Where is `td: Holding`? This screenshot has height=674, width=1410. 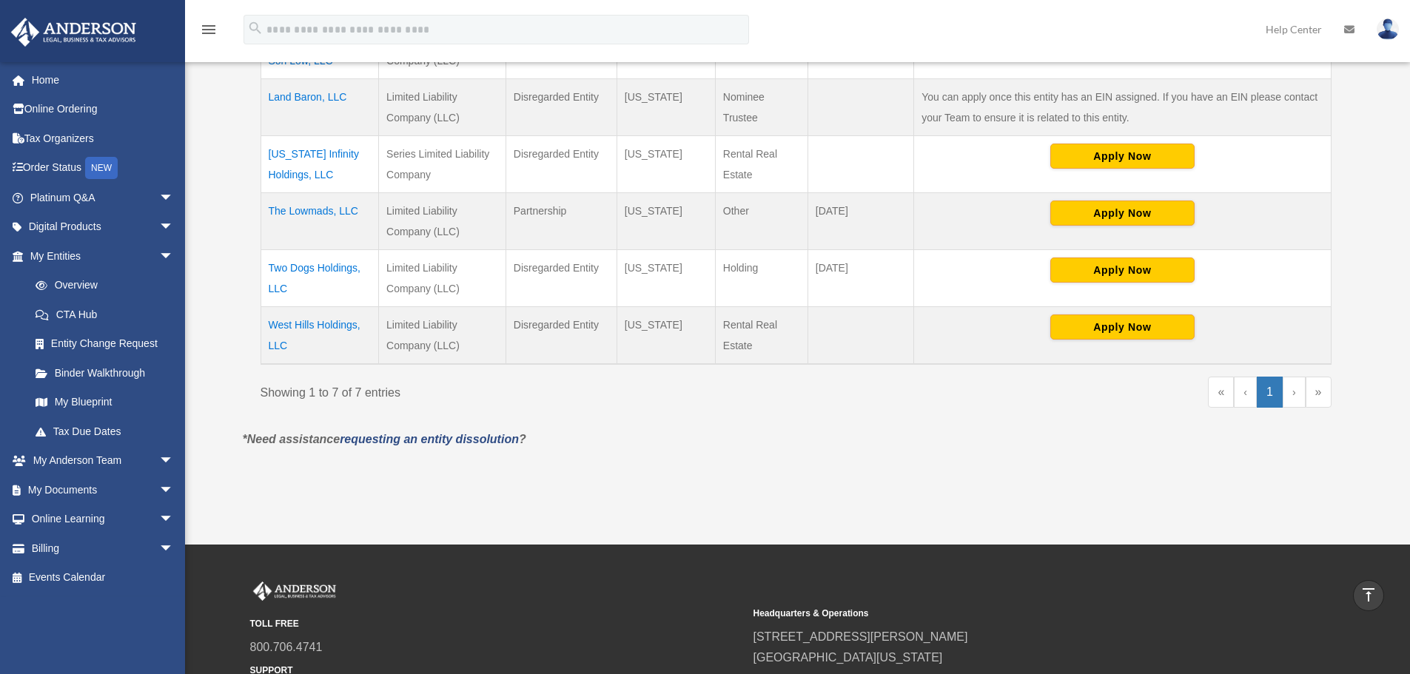 td: Holding is located at coordinates (761, 278).